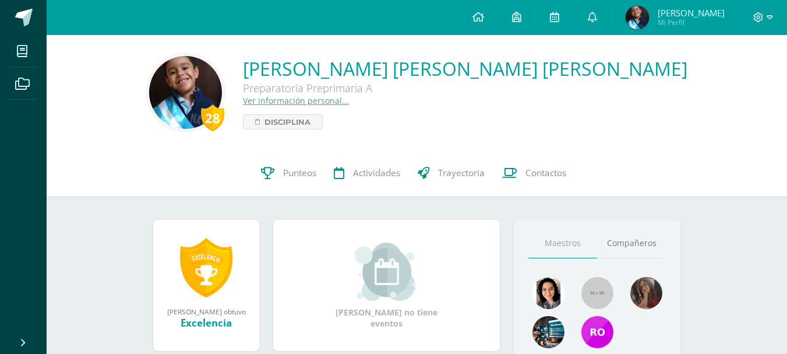 The image size is (787, 354). Describe the element at coordinates (376, 172) in the screenshot. I see `span: Actividades` at that location.